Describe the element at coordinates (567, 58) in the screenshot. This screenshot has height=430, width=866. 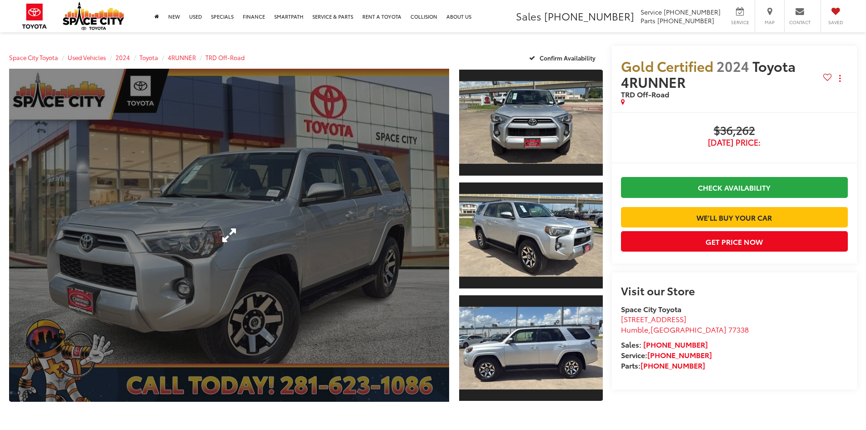
I see `span: Confirm Availability` at that location.